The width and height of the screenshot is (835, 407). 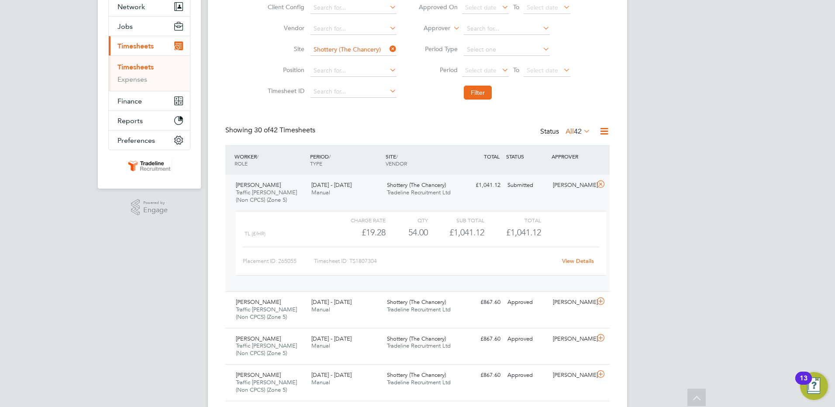 What do you see at coordinates (149, 26) in the screenshot?
I see `button: Jobs` at bounding box center [149, 26].